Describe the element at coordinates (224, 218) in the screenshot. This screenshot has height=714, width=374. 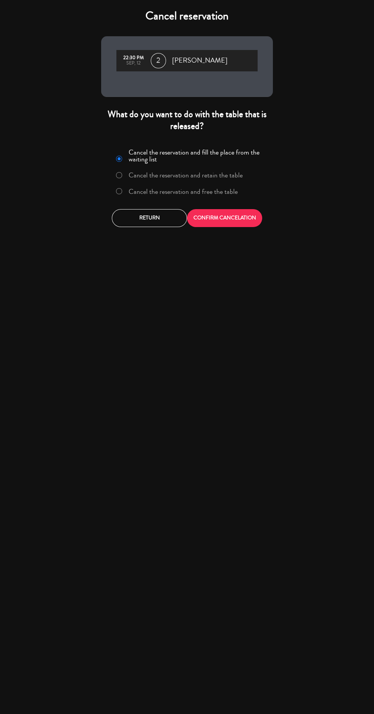
I see `button: CONFIRM CANCELATION` at that location.